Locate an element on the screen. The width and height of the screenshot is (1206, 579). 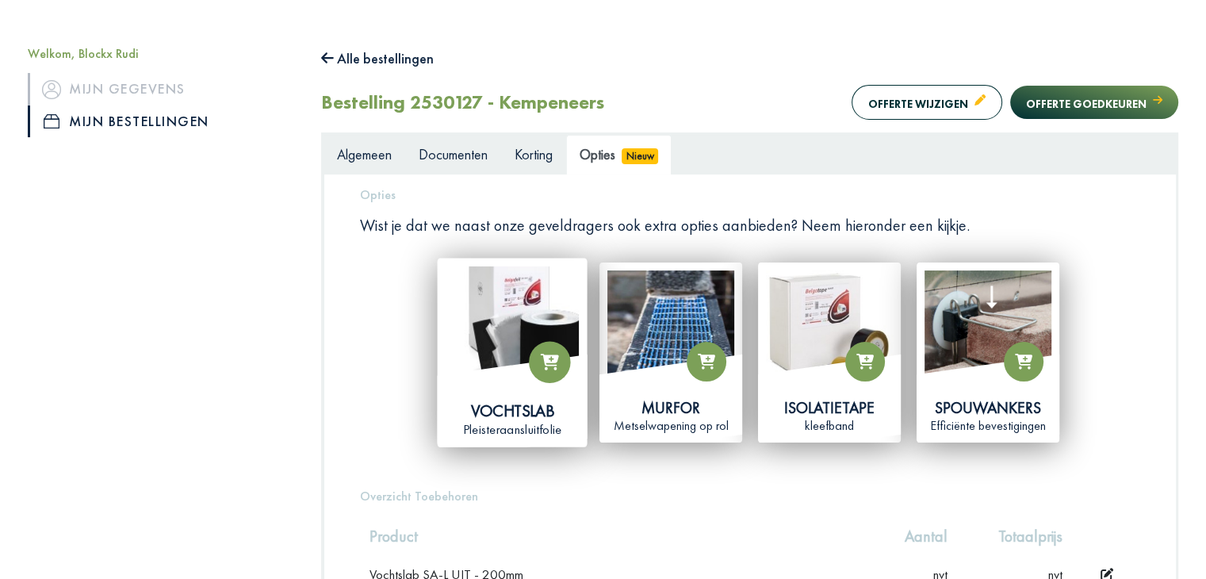
font: Nieuw is located at coordinates (640, 155).